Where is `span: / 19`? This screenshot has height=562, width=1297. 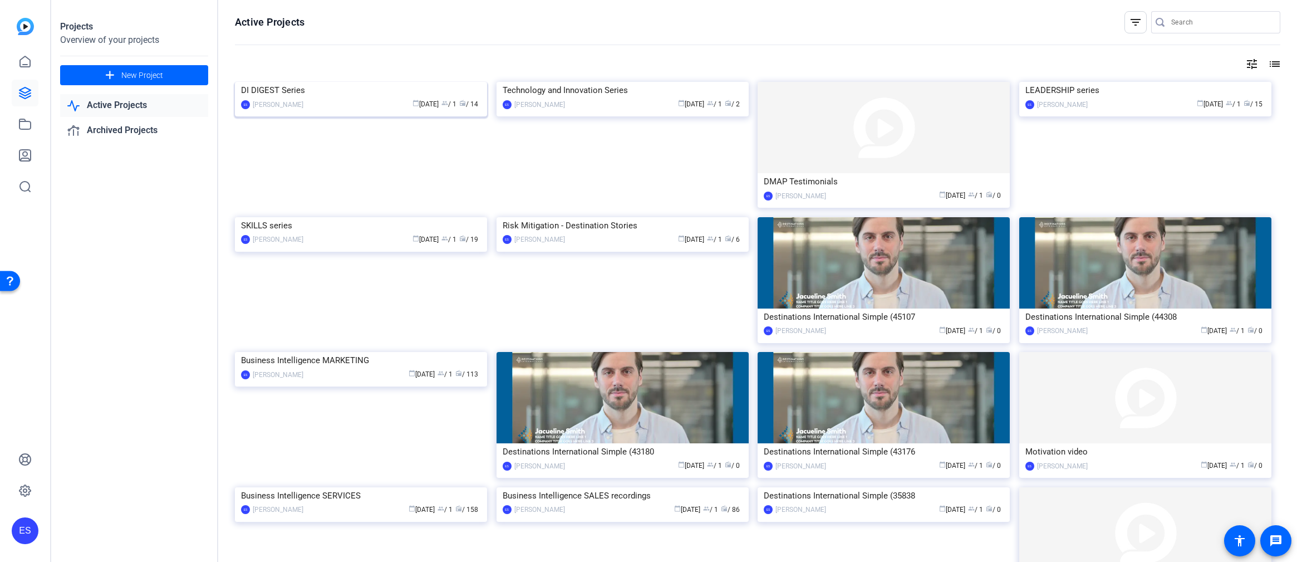 span: / 19 is located at coordinates (469, 239).